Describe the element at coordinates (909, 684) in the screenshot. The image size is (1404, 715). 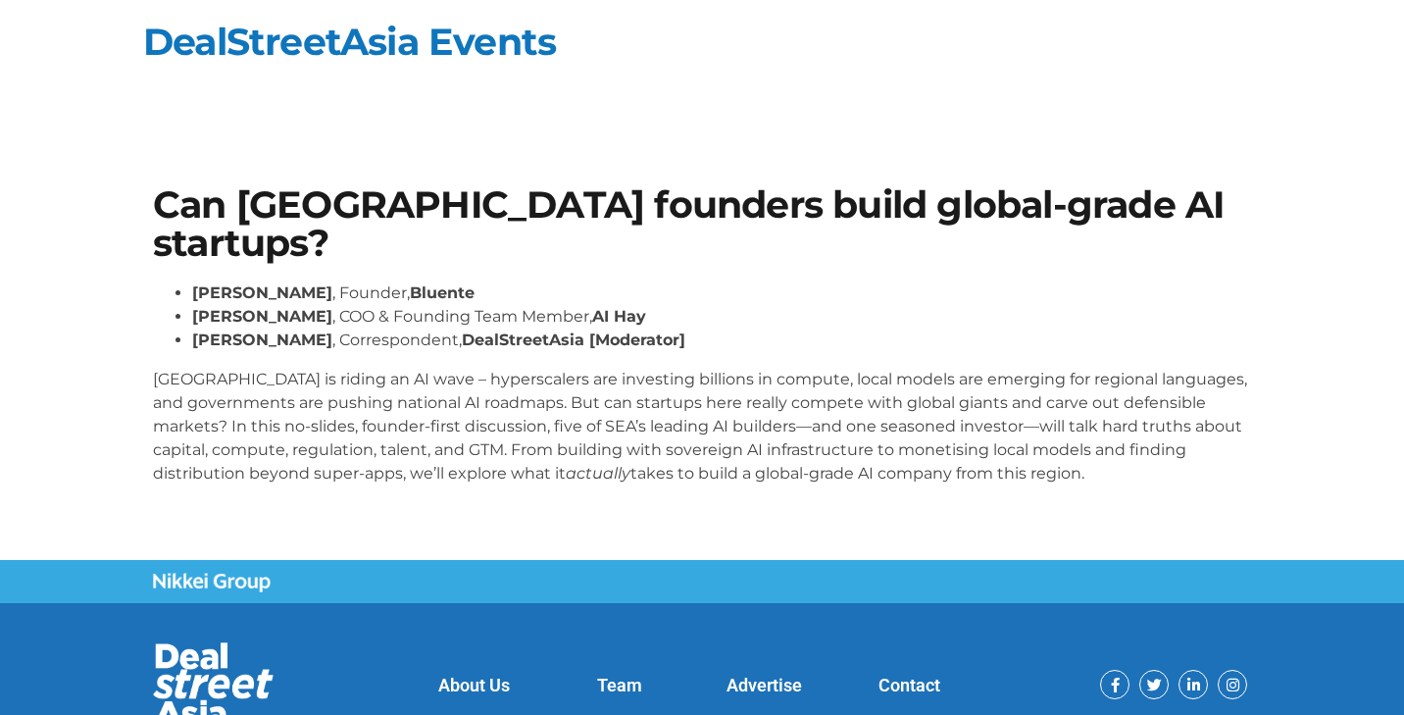
I see `a: Contact` at that location.